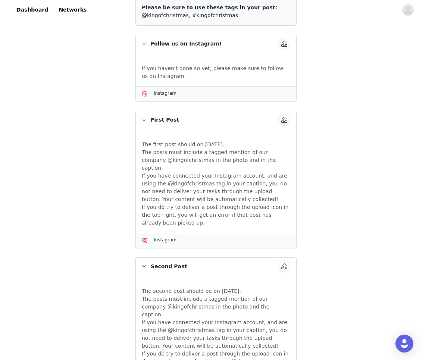 Image resolution: width=432 pixels, height=360 pixels. What do you see at coordinates (216, 72) in the screenshot?
I see `p: If you haven't done so yet, please make sure to follow us on Instagram.` at bounding box center [216, 72].